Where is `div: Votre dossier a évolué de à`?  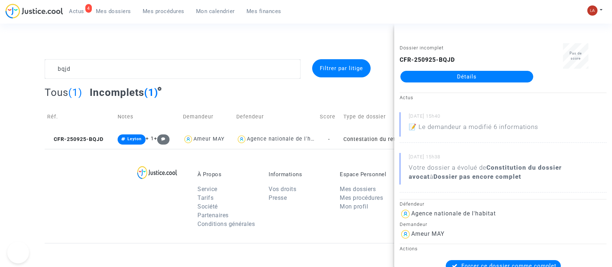 div: Votre dossier a évolué de à is located at coordinates (508, 172).